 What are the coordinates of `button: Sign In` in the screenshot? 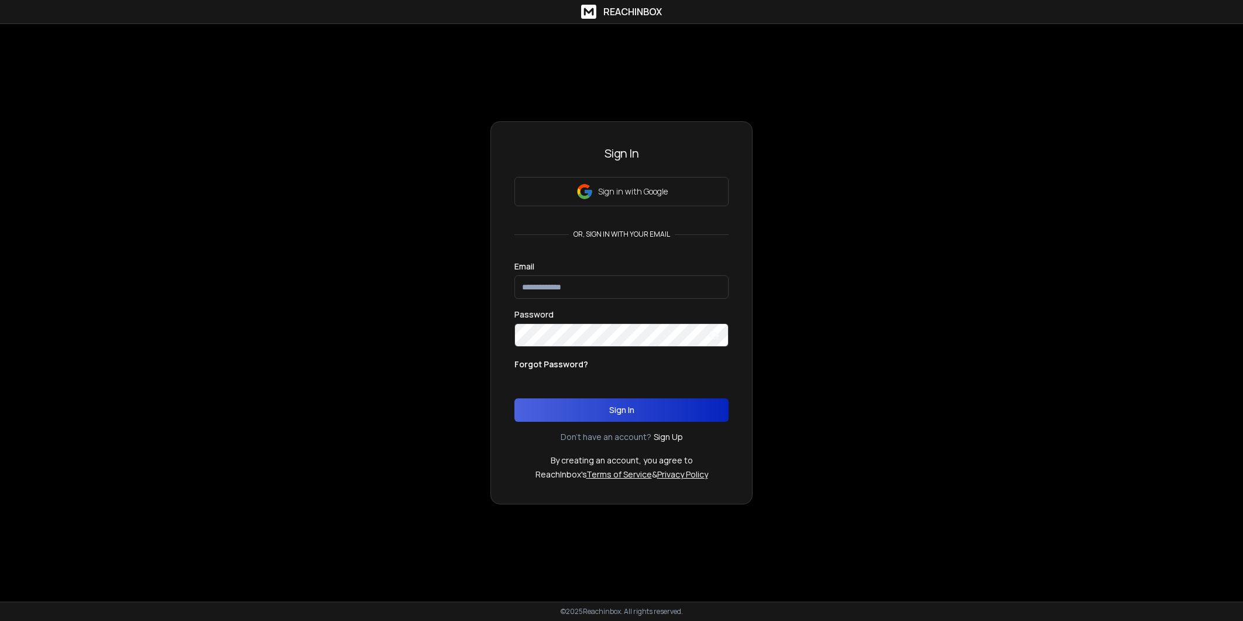 It's located at (622, 410).